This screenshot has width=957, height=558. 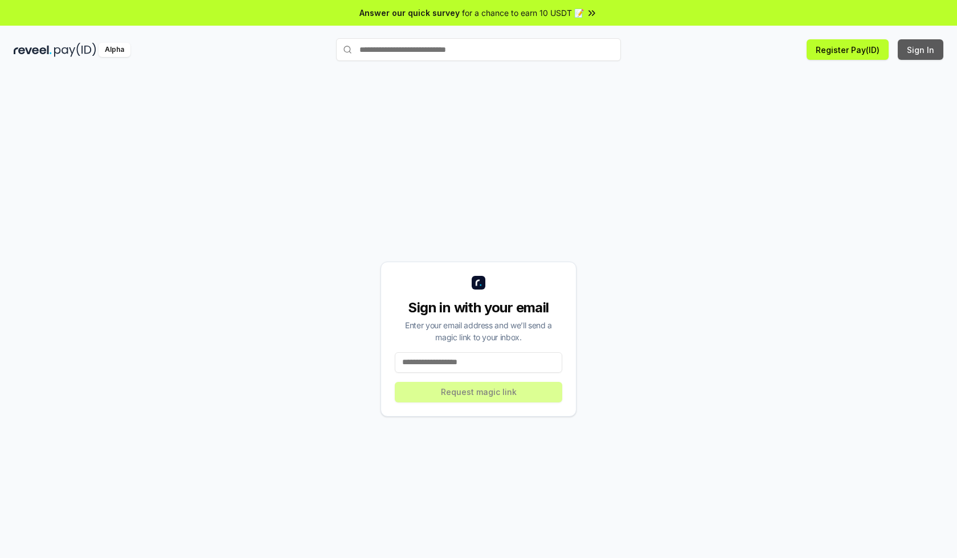 What do you see at coordinates (847, 50) in the screenshot?
I see `button: Register Pay(ID)` at bounding box center [847, 50].